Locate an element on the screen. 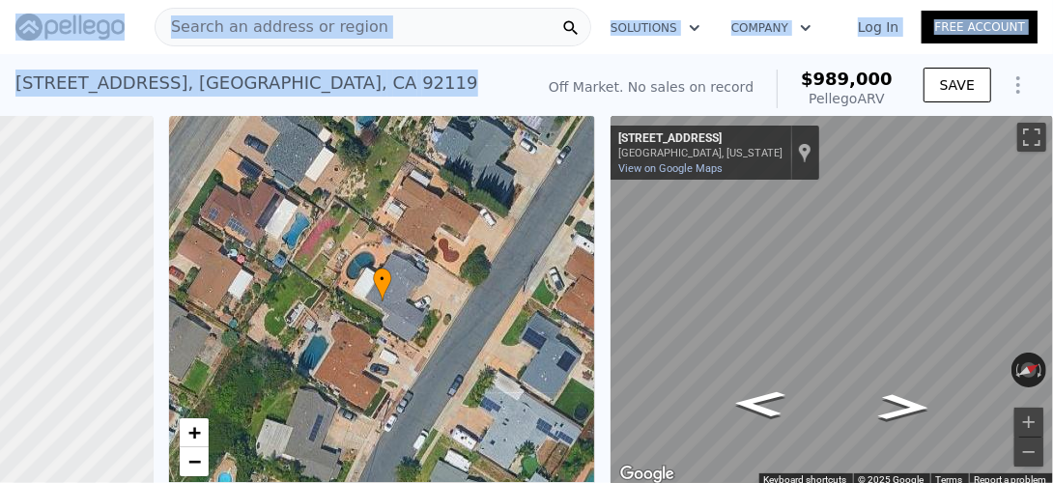  span: $989,000 is located at coordinates (846, 78).